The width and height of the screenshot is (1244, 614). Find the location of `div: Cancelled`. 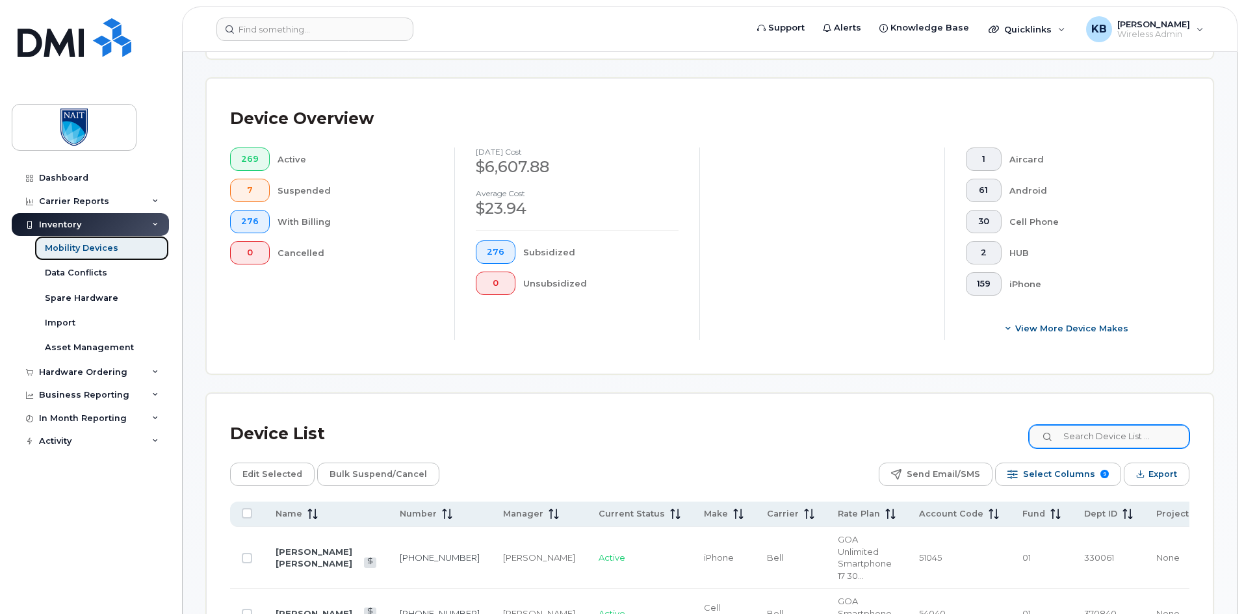

div: Cancelled is located at coordinates (356, 253).